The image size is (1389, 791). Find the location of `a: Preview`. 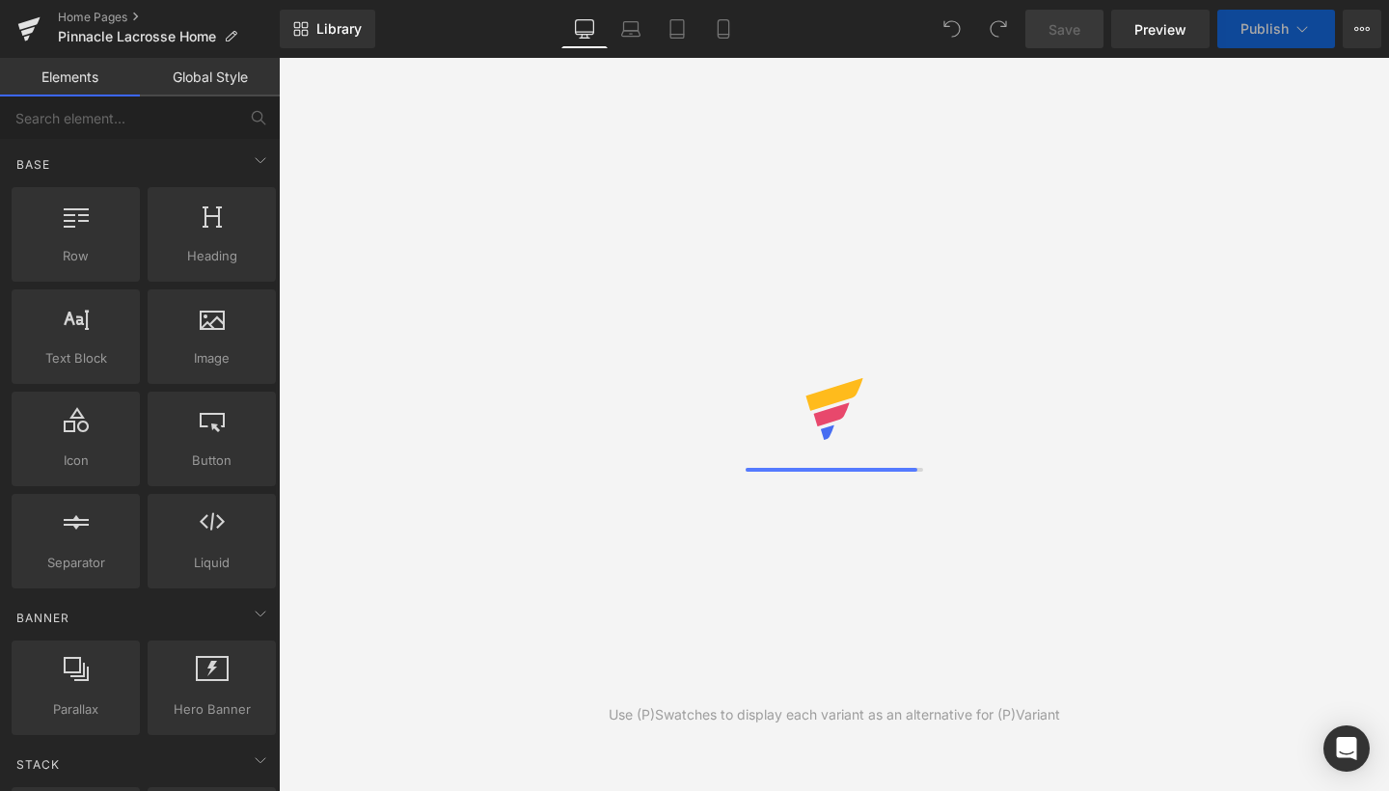

a: Preview is located at coordinates (1160, 29).